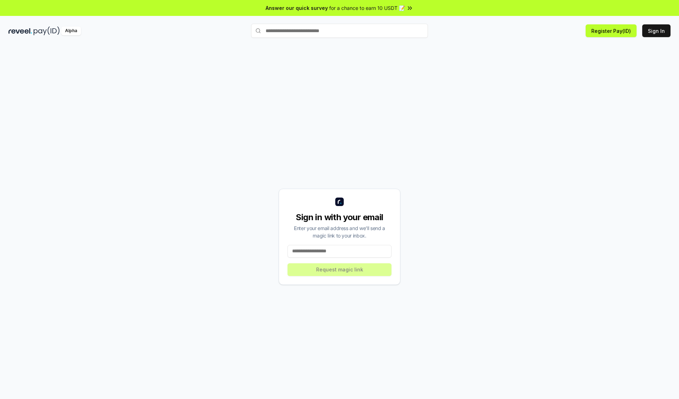 The width and height of the screenshot is (679, 399). I want to click on div: Sign in with your email, so click(339, 217).